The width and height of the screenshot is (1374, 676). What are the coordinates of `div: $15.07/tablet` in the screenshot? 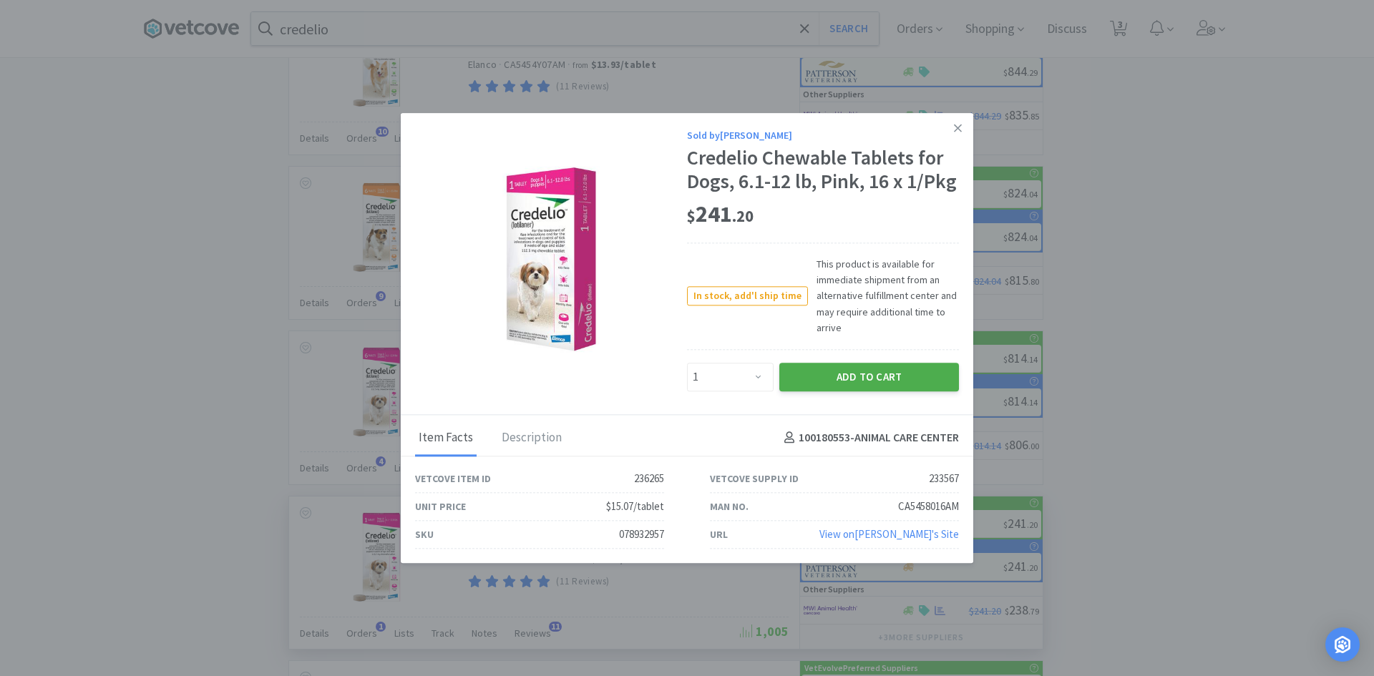 It's located at (635, 507).